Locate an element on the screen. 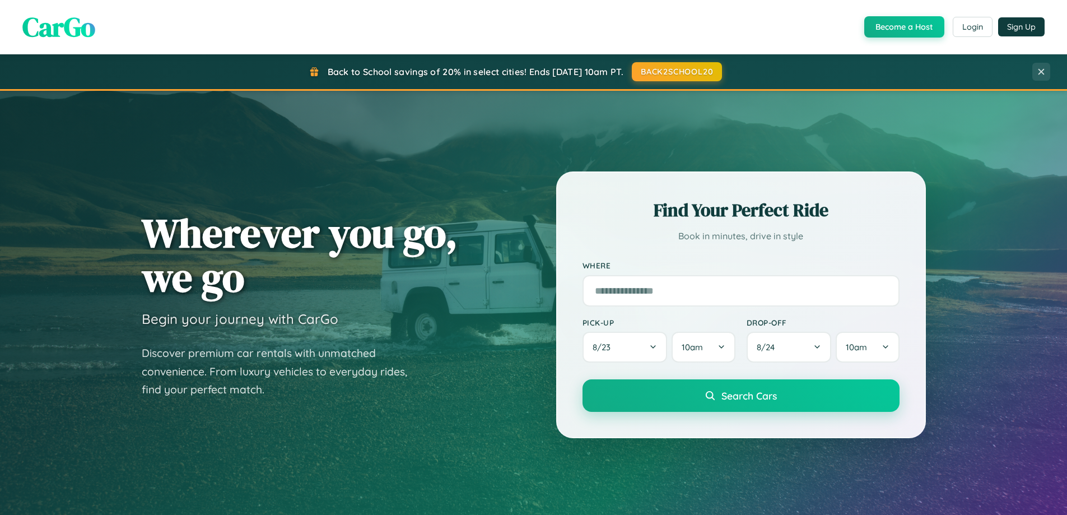 This screenshot has height=515, width=1067. button: Become a Host is located at coordinates (904, 27).